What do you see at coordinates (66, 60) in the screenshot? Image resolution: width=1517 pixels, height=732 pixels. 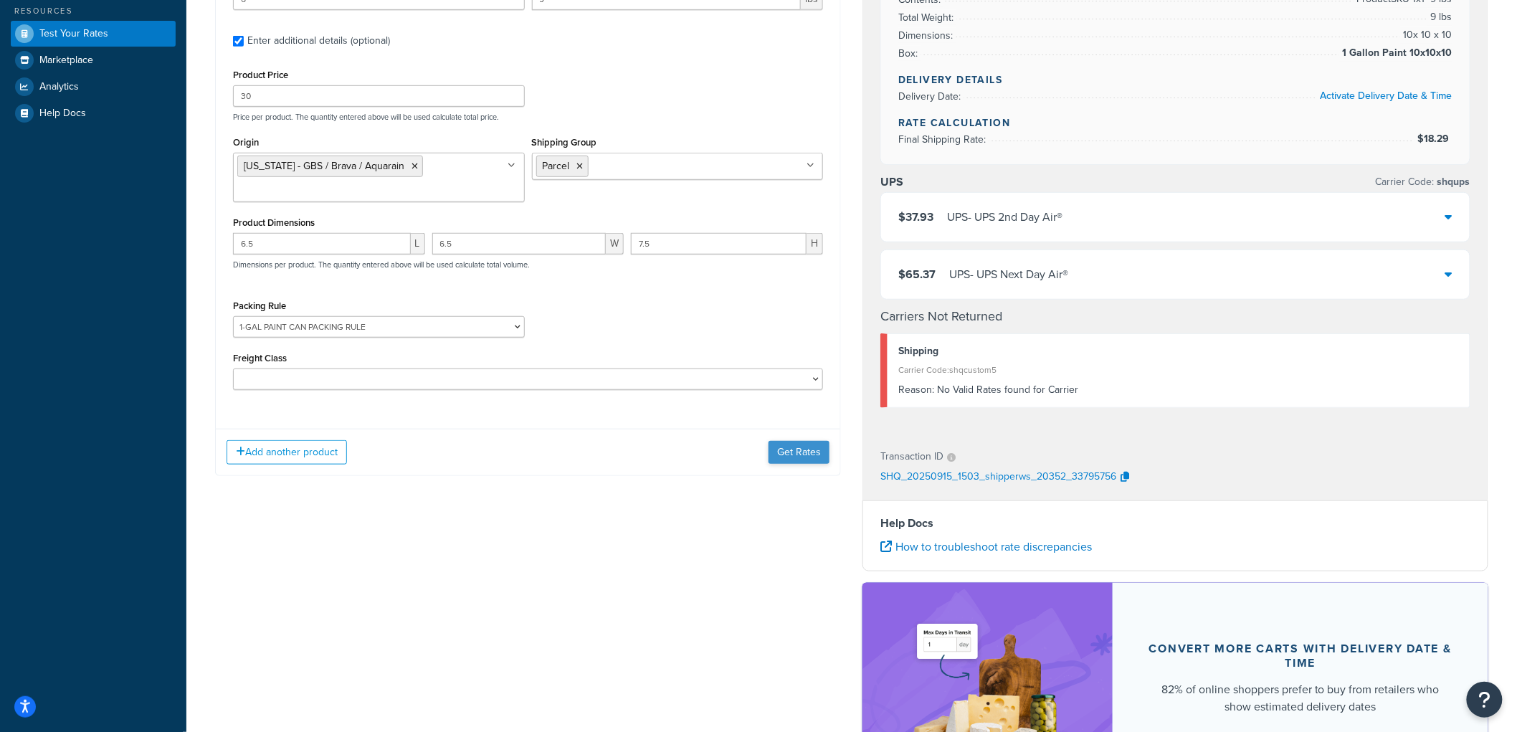 I see `span: Marketplace` at bounding box center [66, 60].